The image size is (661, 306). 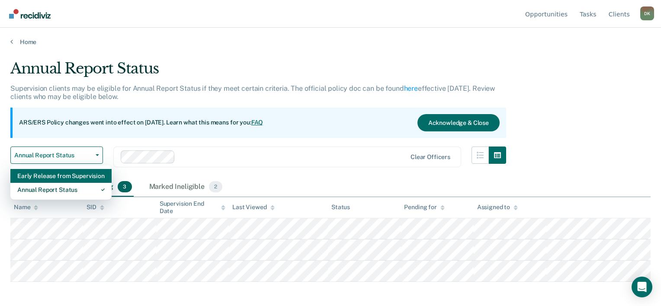 I want to click on div: Last Viewed, so click(x=253, y=207).